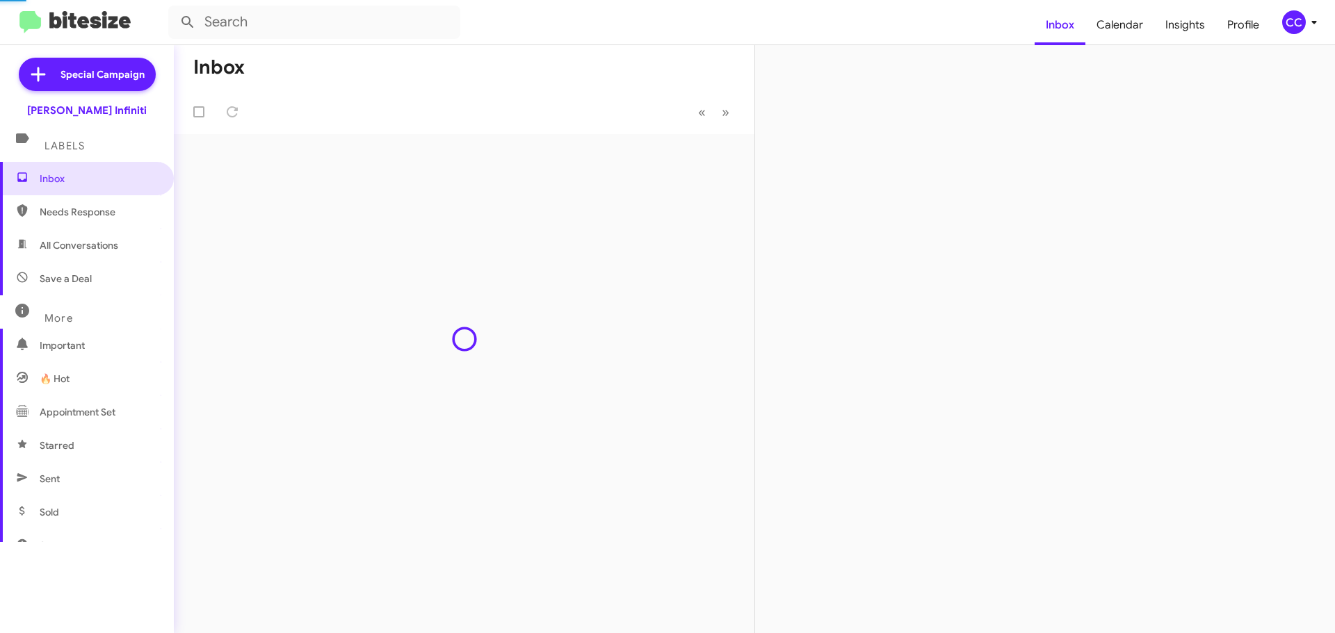 The width and height of the screenshot is (1335, 633). What do you see at coordinates (219, 67) in the screenshot?
I see `h1: Inbox` at bounding box center [219, 67].